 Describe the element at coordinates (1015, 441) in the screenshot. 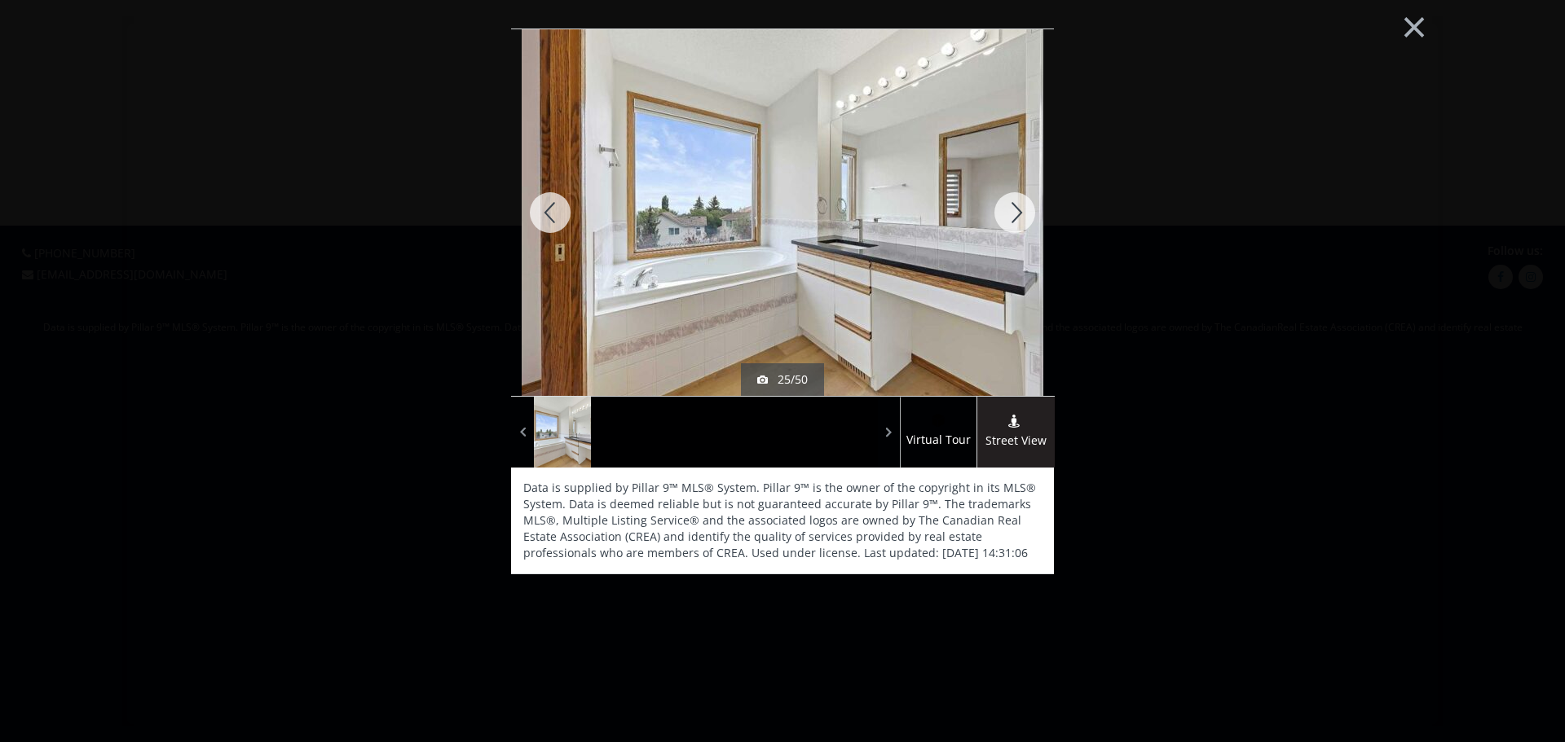

I see `span: Street View` at that location.